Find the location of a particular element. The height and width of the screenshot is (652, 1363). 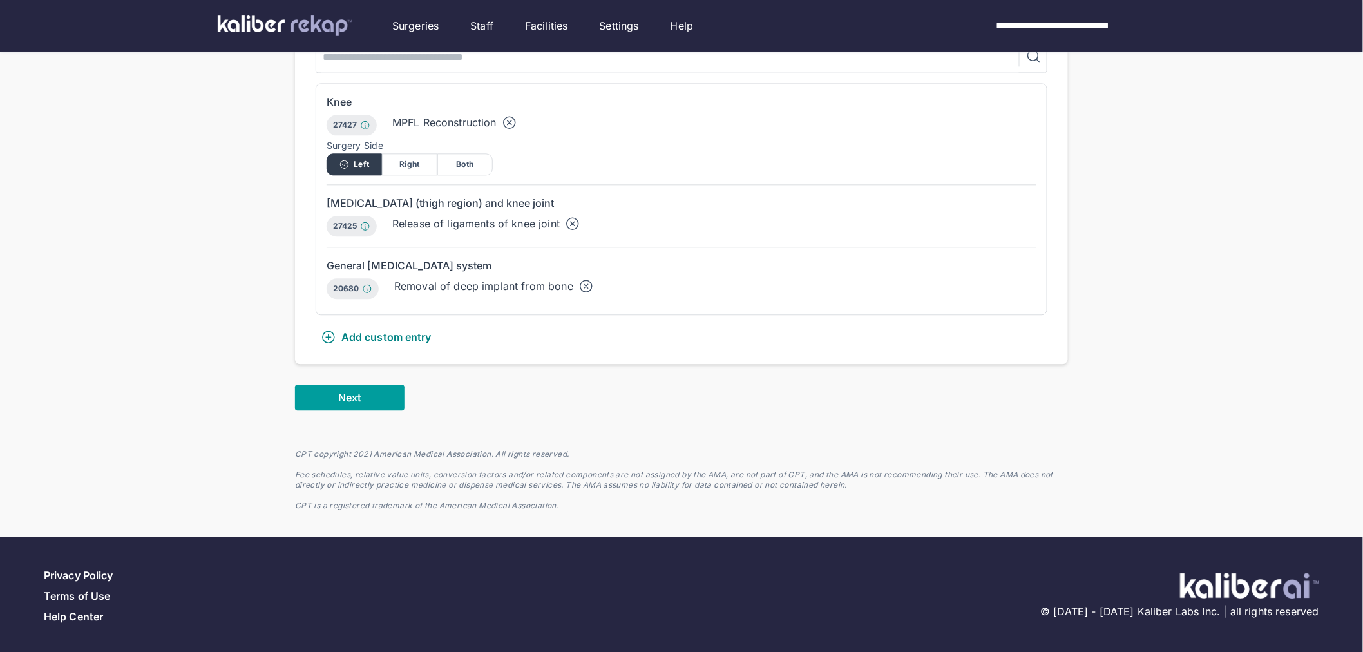

div: Both is located at coordinates (465, 164).